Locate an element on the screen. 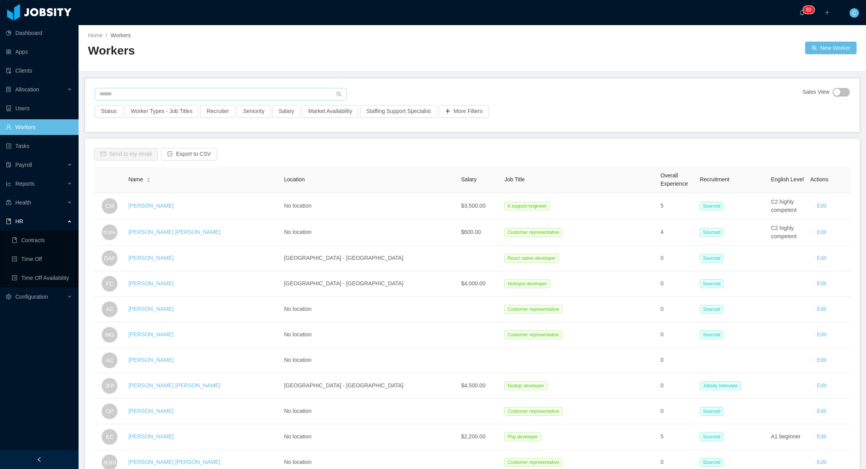 The height and width of the screenshot is (469, 866). span: Jobsity Interview is located at coordinates (720, 386).